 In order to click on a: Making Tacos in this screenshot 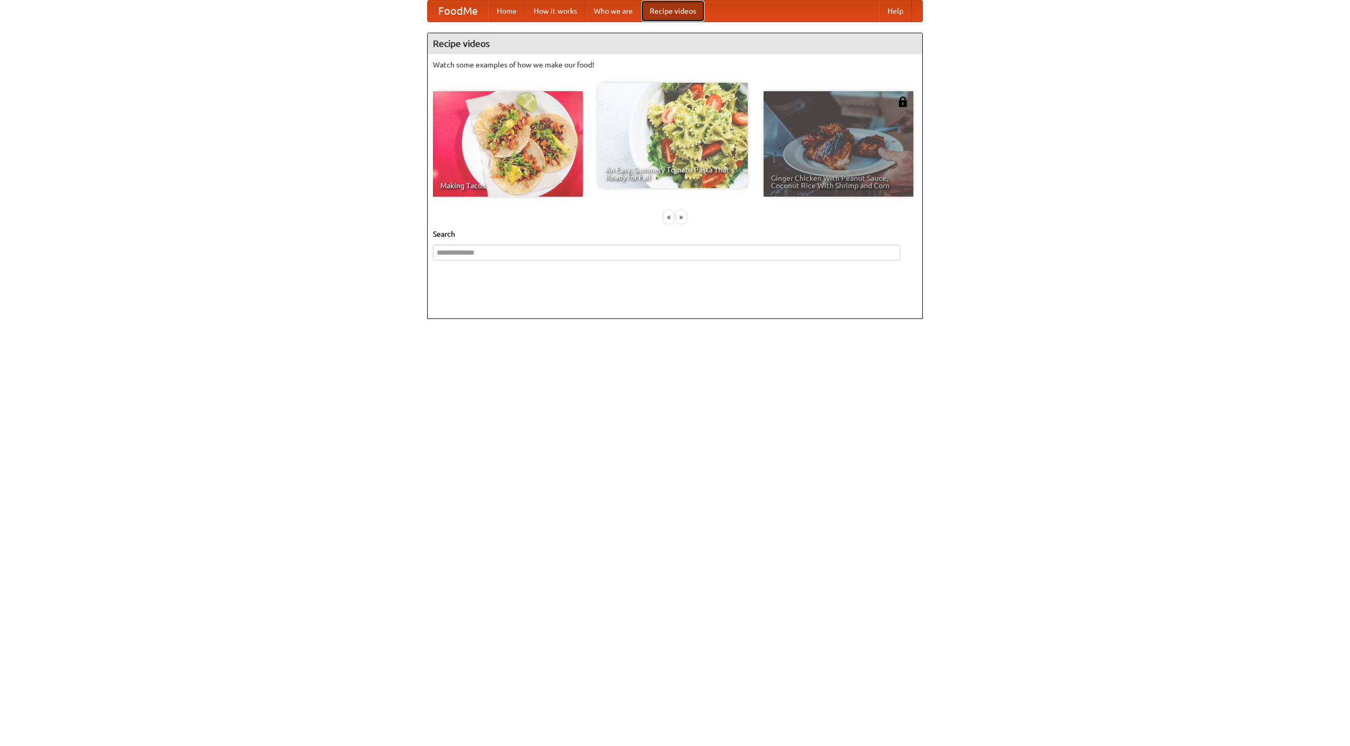, I will do `click(508, 144)`.